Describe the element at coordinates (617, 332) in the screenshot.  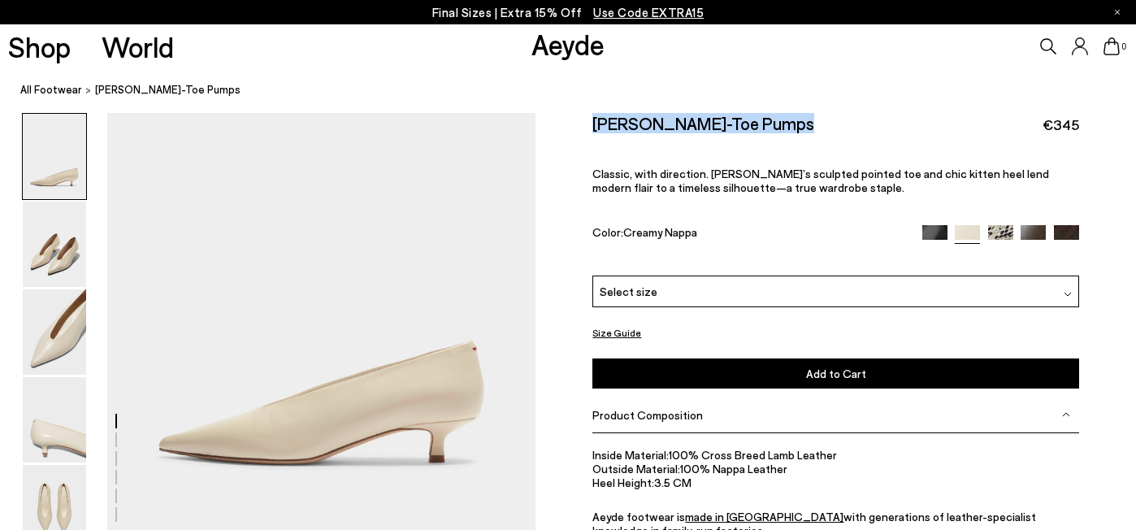
I see `button: Size Guide` at that location.